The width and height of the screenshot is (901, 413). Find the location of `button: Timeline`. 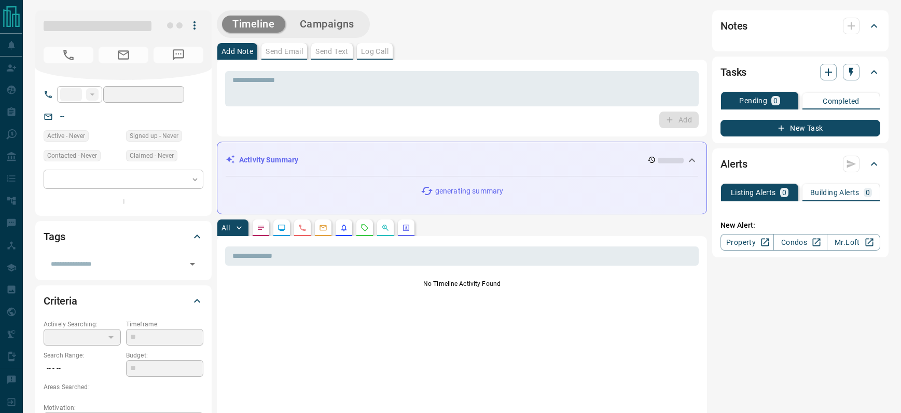

button: Timeline is located at coordinates (254, 24).